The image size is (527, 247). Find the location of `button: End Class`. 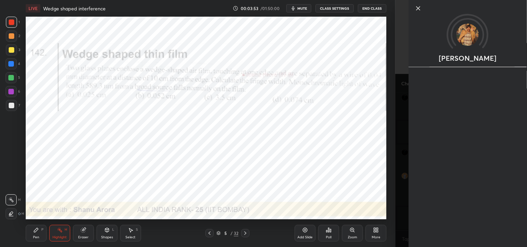

button: End Class is located at coordinates (372, 8).